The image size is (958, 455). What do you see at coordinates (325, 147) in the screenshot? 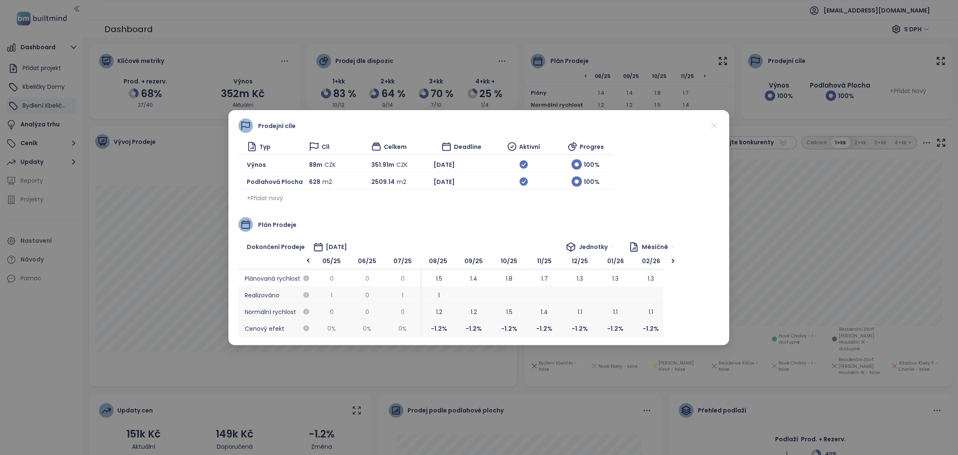
I see `span: Cíl` at bounding box center [325, 147].